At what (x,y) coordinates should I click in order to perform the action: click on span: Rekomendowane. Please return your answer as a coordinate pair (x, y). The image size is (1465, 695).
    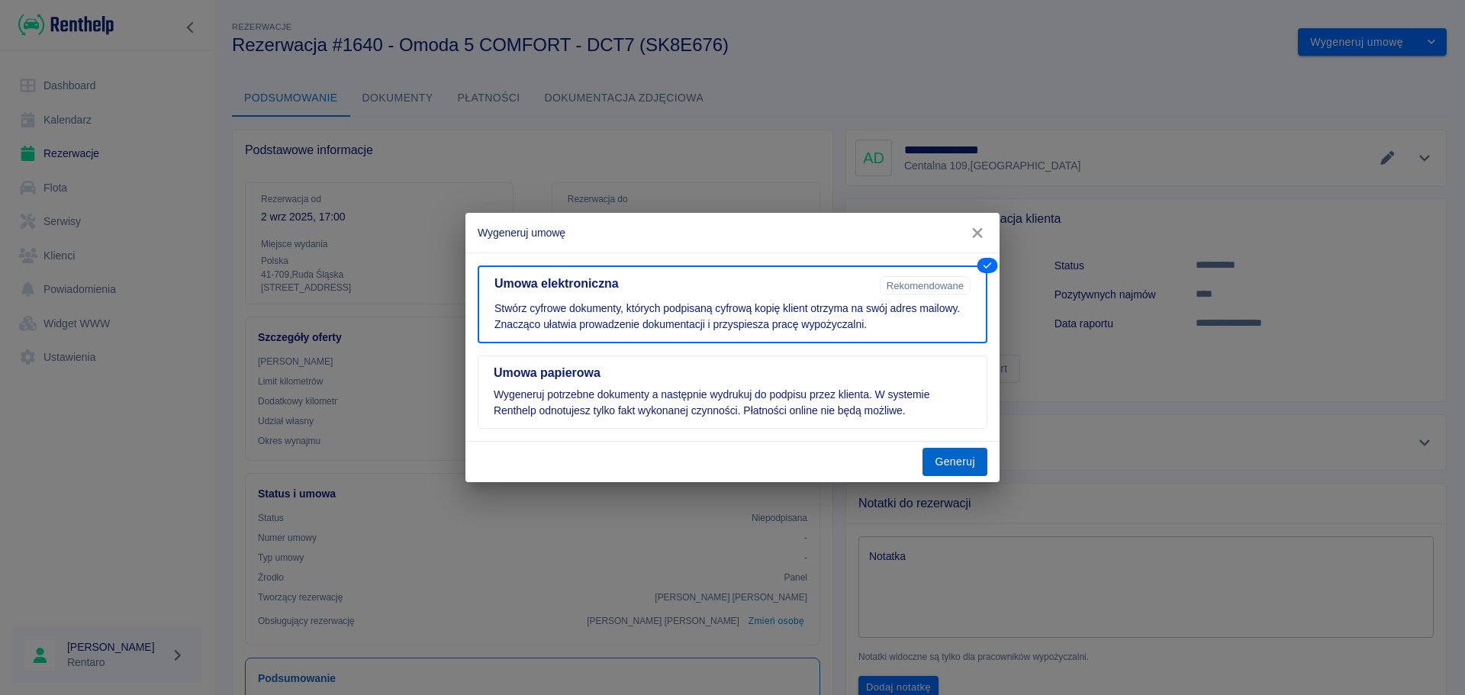
    Looking at the image, I should click on (925, 285).